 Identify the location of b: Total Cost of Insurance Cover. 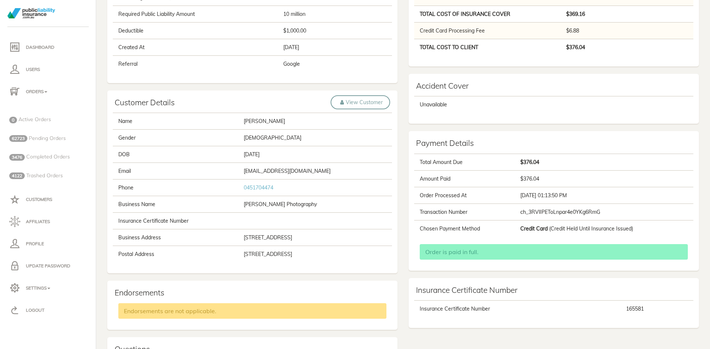
(465, 14).